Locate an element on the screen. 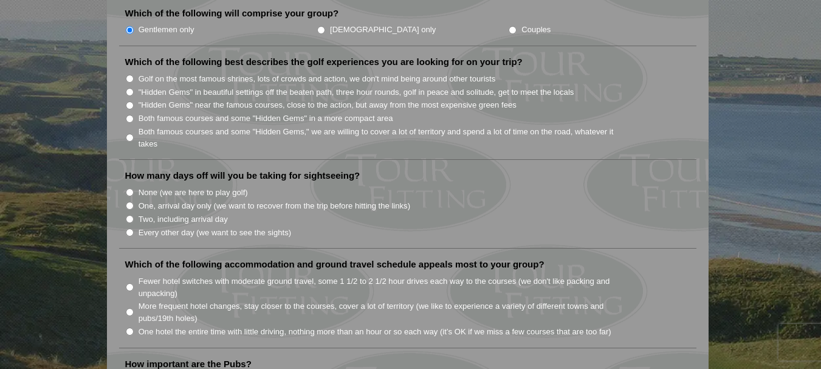  label: Two, including arrival day is located at coordinates (183, 219).